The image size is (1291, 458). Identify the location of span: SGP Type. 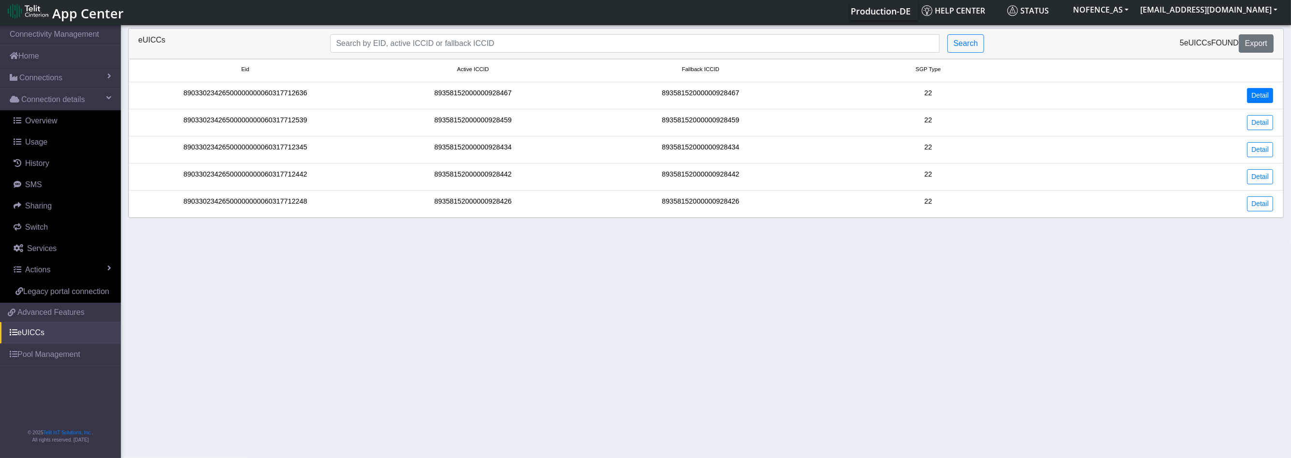
(928, 69).